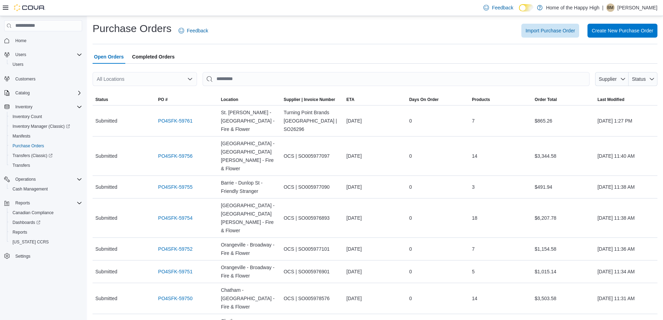 This screenshot has width=663, height=320. What do you see at coordinates (563, 121) in the screenshot?
I see `div: $865.26` at bounding box center [563, 121].